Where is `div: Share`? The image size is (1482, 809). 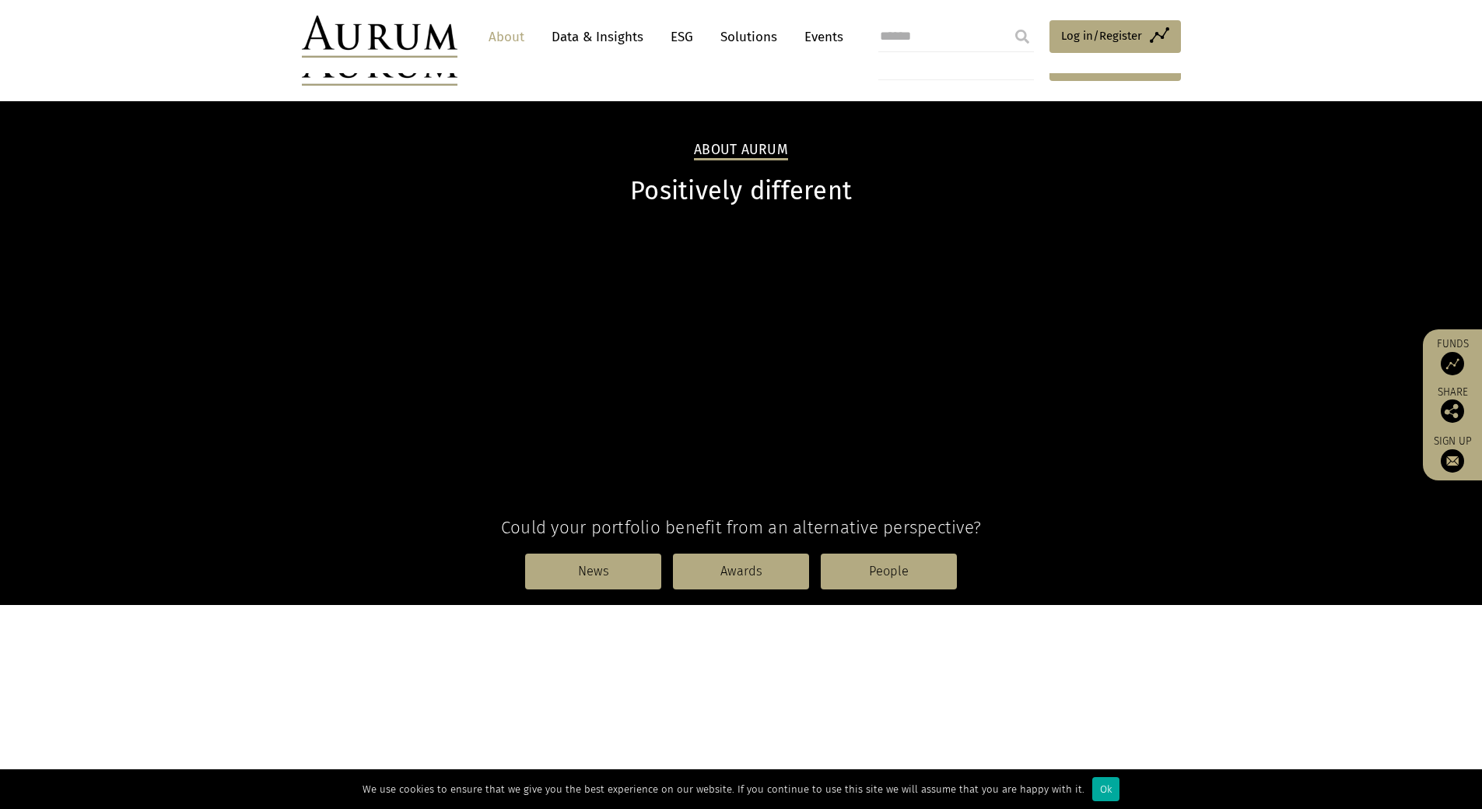
div: Share is located at coordinates (1453, 405).